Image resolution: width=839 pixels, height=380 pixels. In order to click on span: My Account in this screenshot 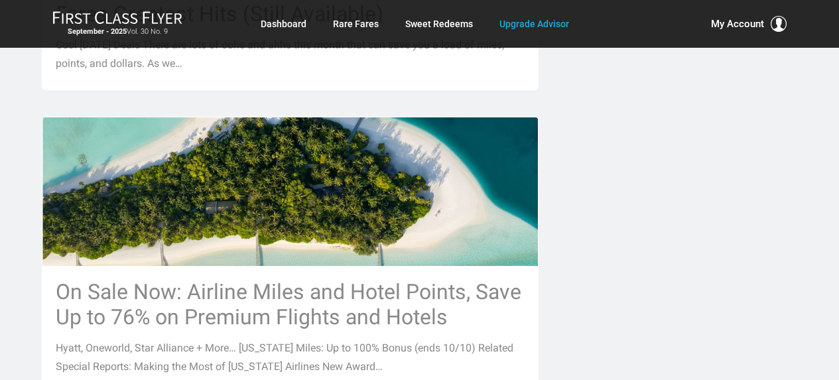, I will do `click(738, 24)`.